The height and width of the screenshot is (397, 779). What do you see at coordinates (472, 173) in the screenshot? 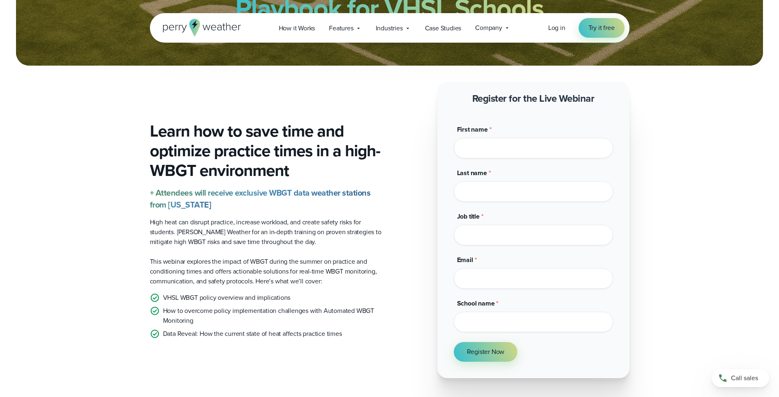
I see `span: Last name` at bounding box center [472, 173].